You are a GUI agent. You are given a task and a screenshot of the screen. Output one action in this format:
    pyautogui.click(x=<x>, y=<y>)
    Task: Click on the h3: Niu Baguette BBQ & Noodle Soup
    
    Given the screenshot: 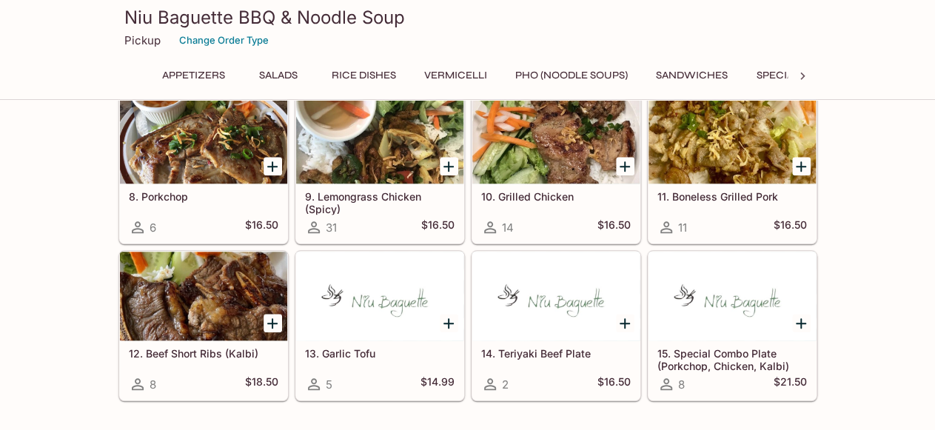 What is the action you would take?
    pyautogui.click(x=468, y=17)
    